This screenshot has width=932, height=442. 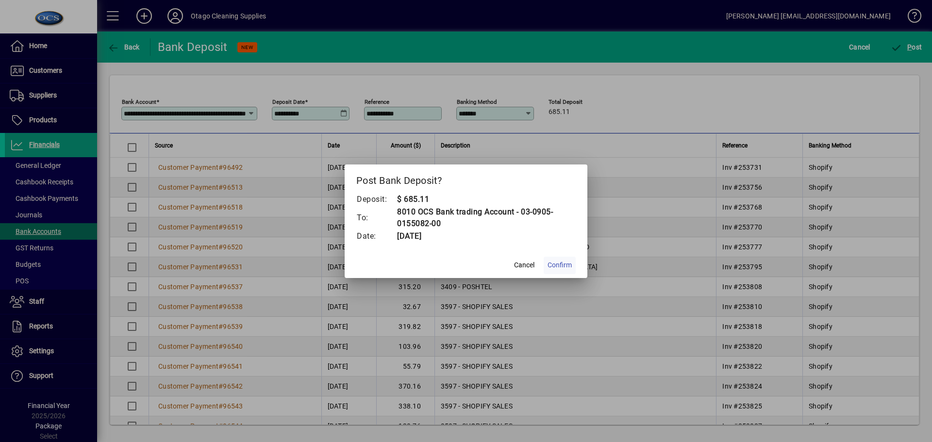 What do you see at coordinates (486, 200) in the screenshot?
I see `td: $ 685.11` at bounding box center [486, 200].